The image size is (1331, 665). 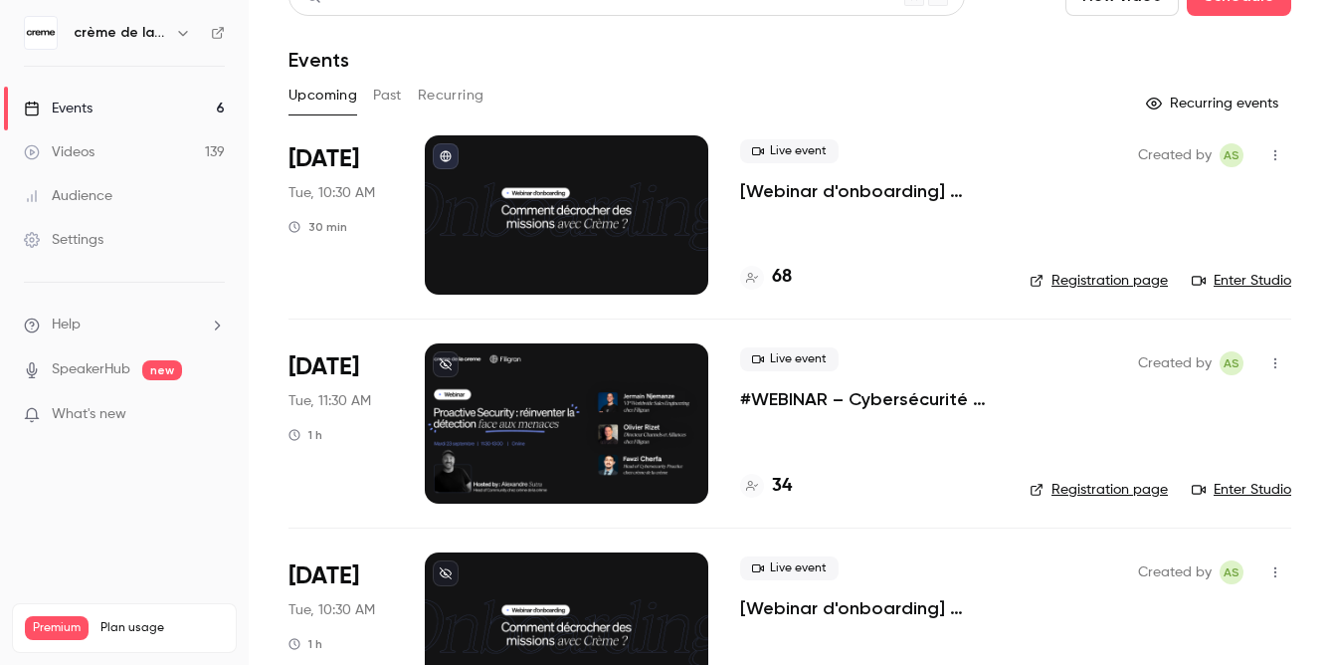 I want to click on span: Plan usage, so click(x=162, y=628).